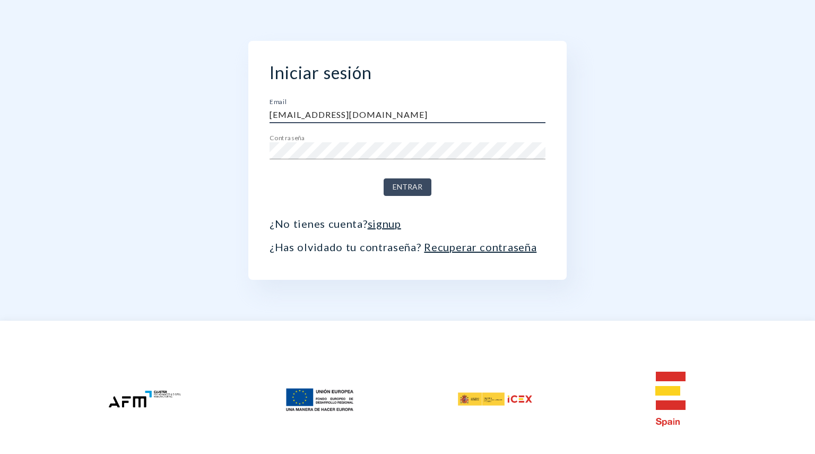 The width and height of the screenshot is (815, 454). What do you see at coordinates (320, 399) in the screenshot?
I see `img: feder` at bounding box center [320, 399].